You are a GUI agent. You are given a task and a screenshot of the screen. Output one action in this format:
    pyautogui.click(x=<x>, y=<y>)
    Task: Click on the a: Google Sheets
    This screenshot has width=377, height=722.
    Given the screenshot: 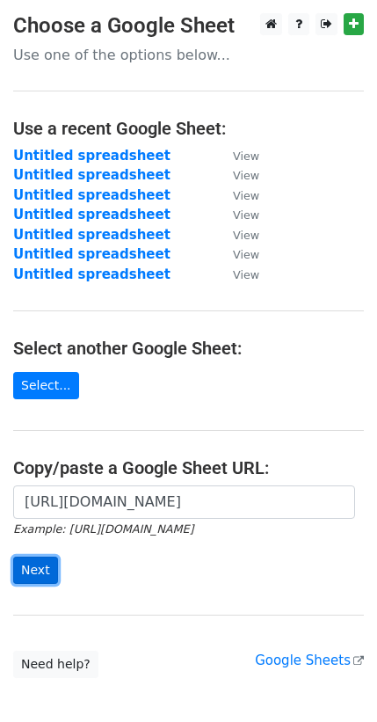 What is the action you would take?
    pyautogui.click(x=310, y=660)
    